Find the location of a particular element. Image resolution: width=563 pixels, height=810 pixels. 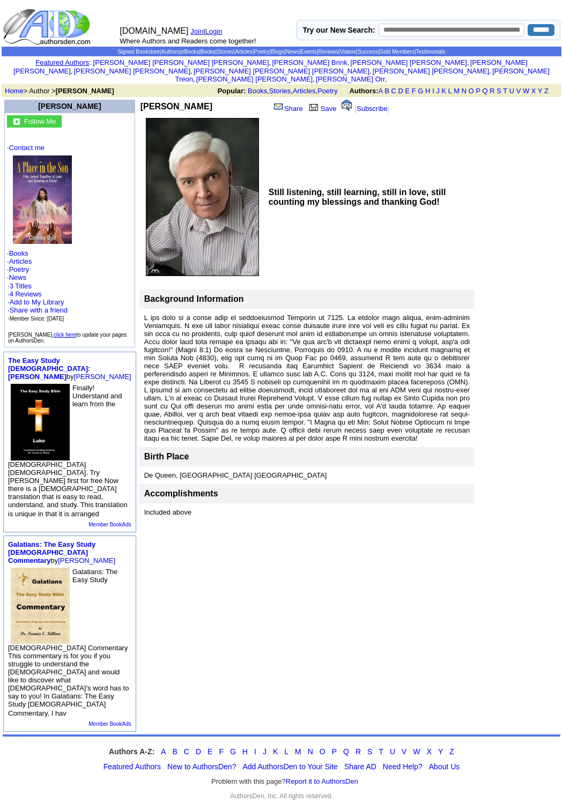

a: D is located at coordinates (198, 752).